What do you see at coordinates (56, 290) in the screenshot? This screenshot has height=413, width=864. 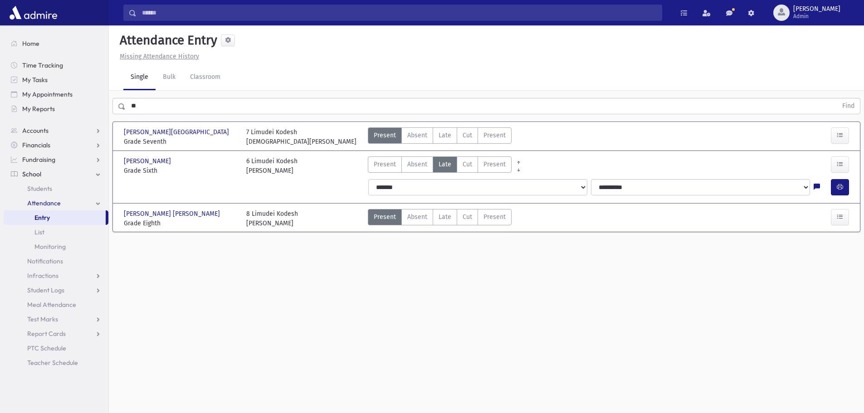 I see `a: Student Logs` at bounding box center [56, 290].